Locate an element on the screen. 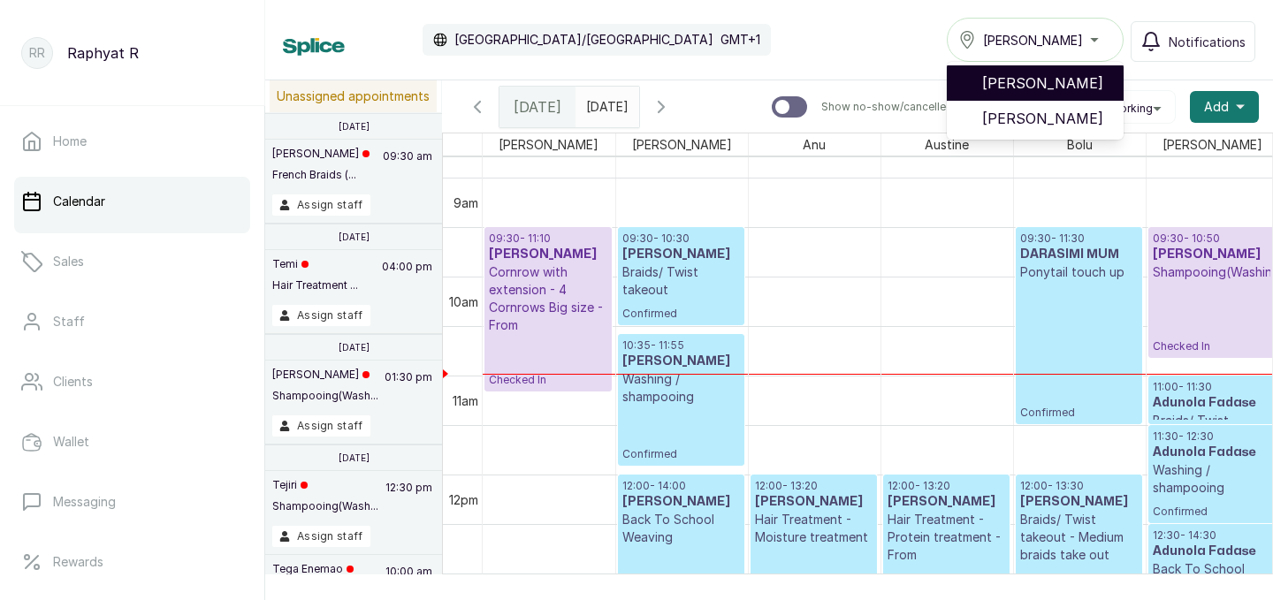  p: 11:00 - 11:30 is located at coordinates (1211, 387).